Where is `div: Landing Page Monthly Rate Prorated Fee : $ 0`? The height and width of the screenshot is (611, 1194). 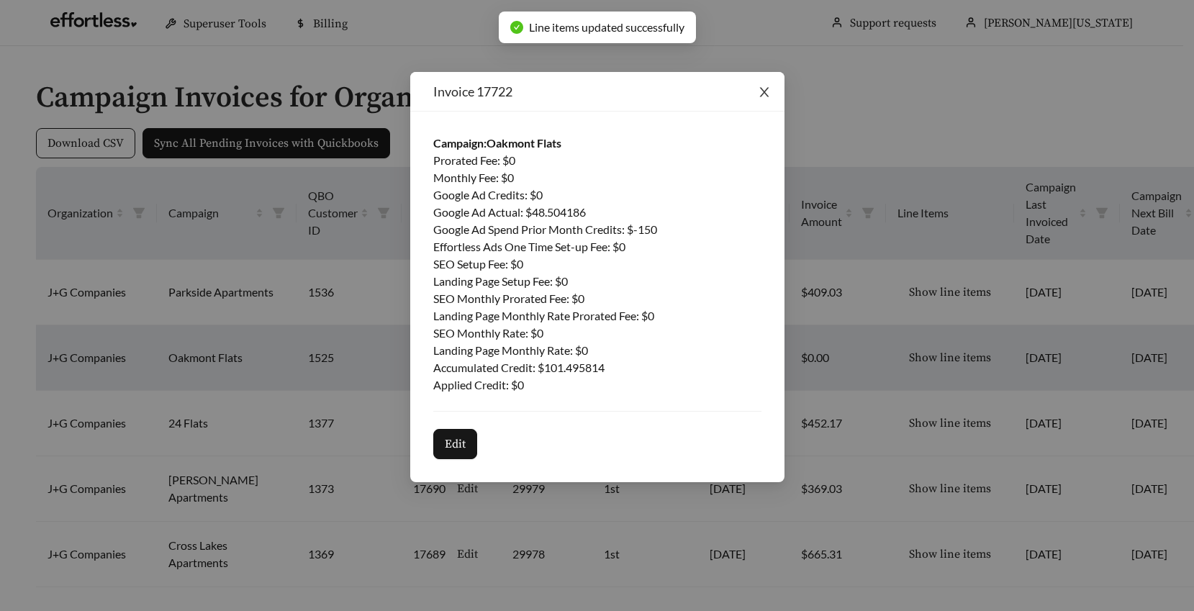
div: Landing Page Monthly Rate Prorated Fee : $ 0 is located at coordinates (597, 316).